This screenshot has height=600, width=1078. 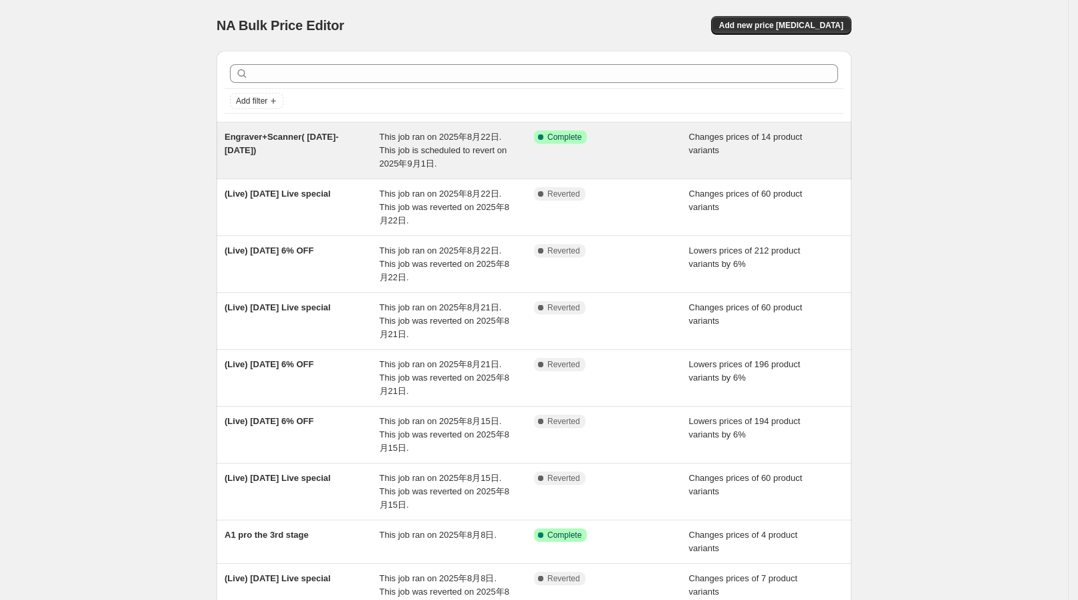 I want to click on span: Lowers prices of 194 product variants by 6%, so click(x=745, y=427).